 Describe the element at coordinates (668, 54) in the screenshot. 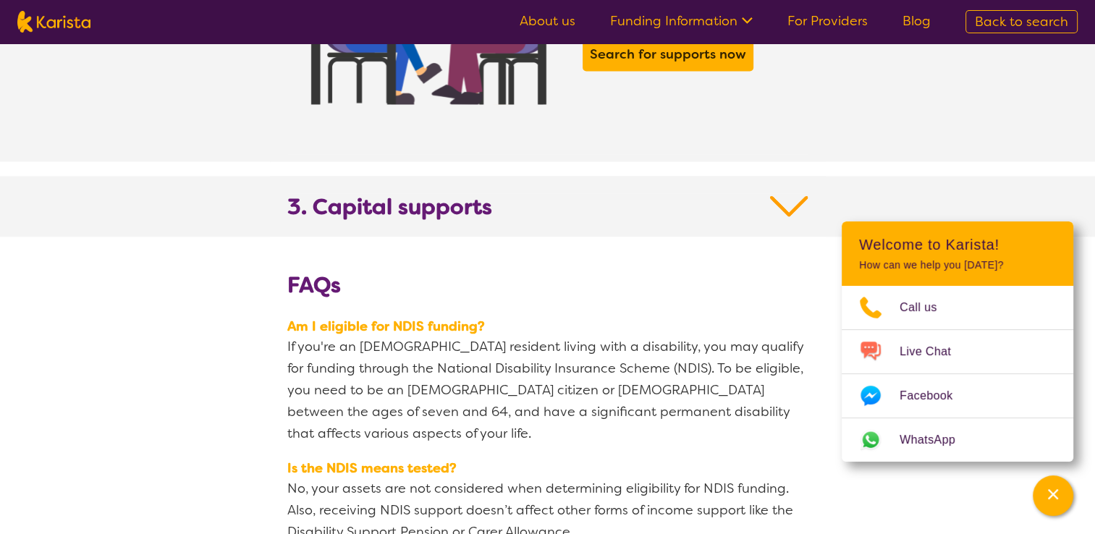

I see `b: Search for supports now` at that location.